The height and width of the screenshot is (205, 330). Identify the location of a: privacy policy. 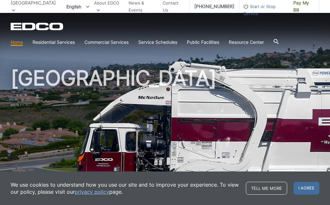
(92, 191).